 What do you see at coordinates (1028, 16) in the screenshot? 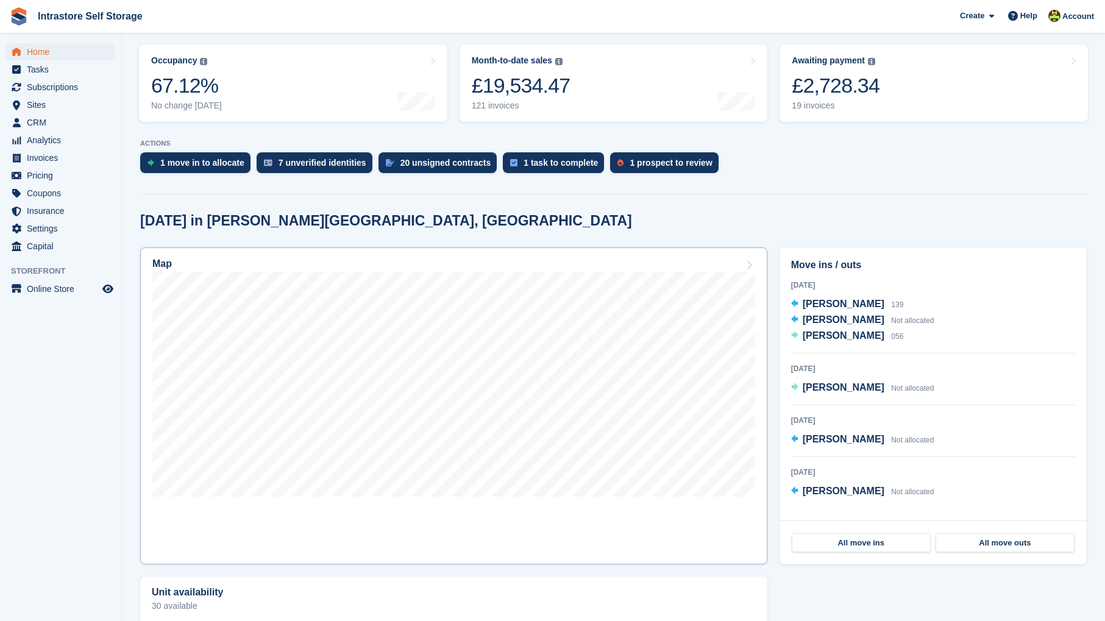
I see `span: Help` at bounding box center [1028, 16].